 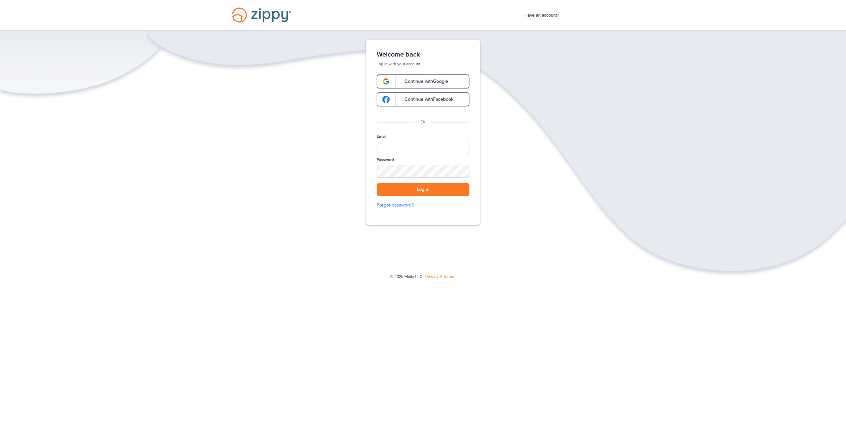 What do you see at coordinates (423, 55) in the screenshot?
I see `h1: Welcome back` at bounding box center [423, 55].